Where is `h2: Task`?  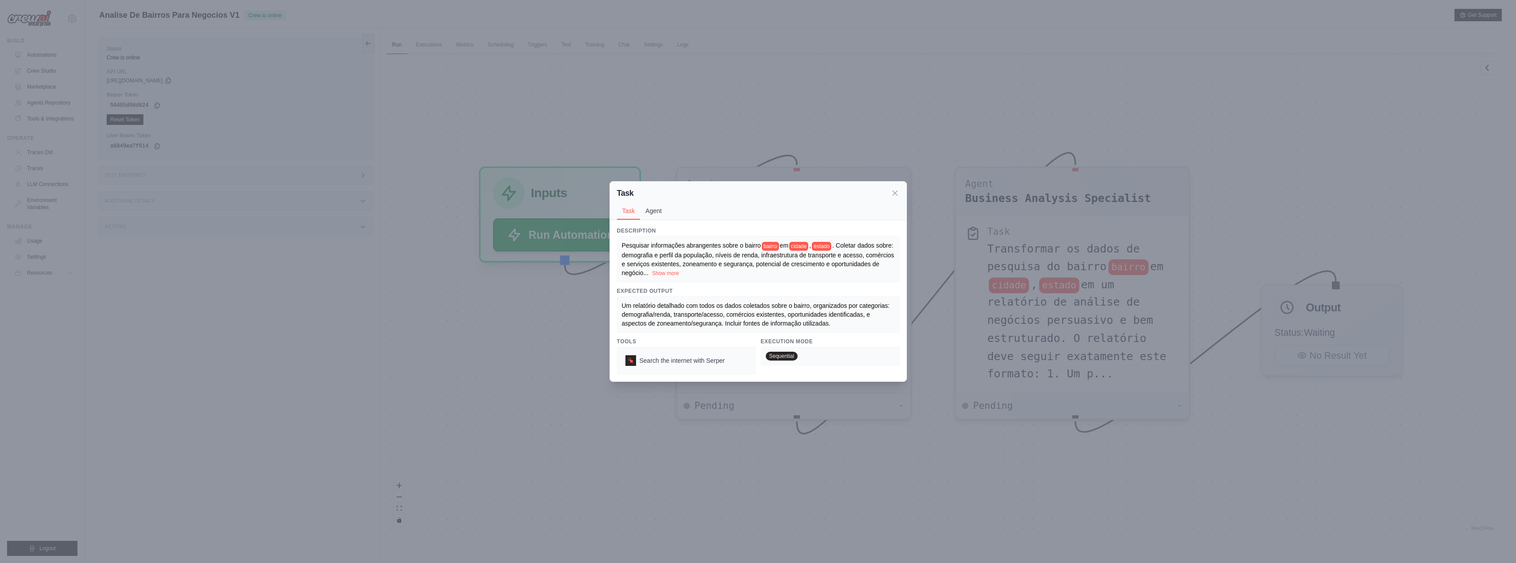
h2: Task is located at coordinates (626, 193).